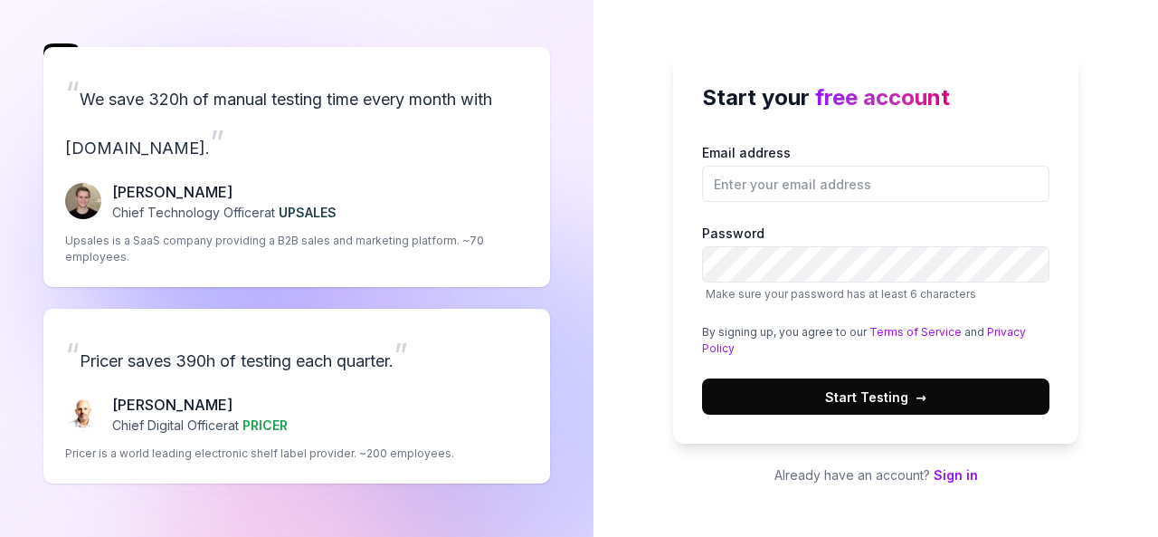 Image resolution: width=1158 pixels, height=537 pixels. I want to click on p: Chief Digital Officer at, so click(200, 424).